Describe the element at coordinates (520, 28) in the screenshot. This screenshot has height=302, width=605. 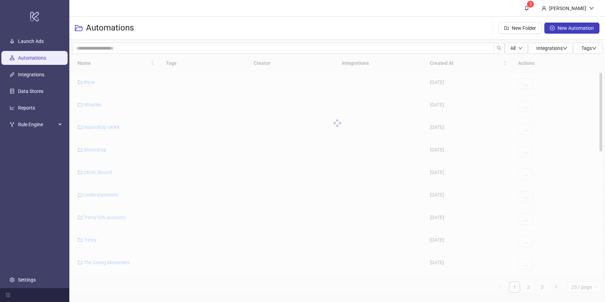
I see `button: New Folder` at that location.